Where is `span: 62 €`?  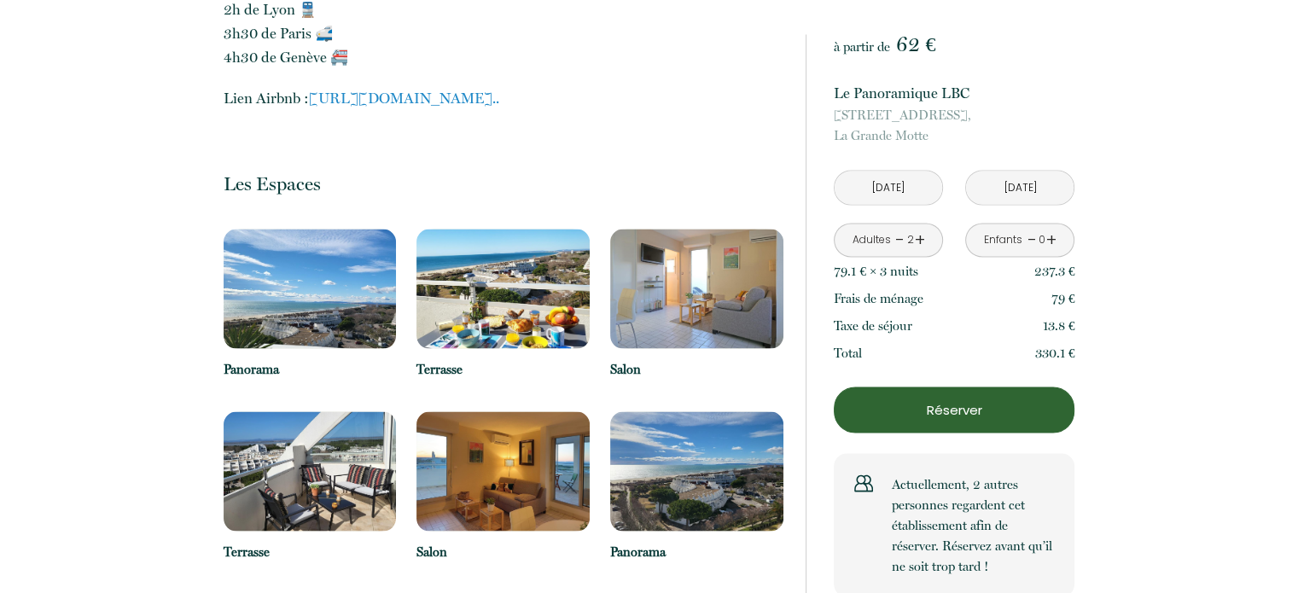 span: 62 € is located at coordinates (915, 44).